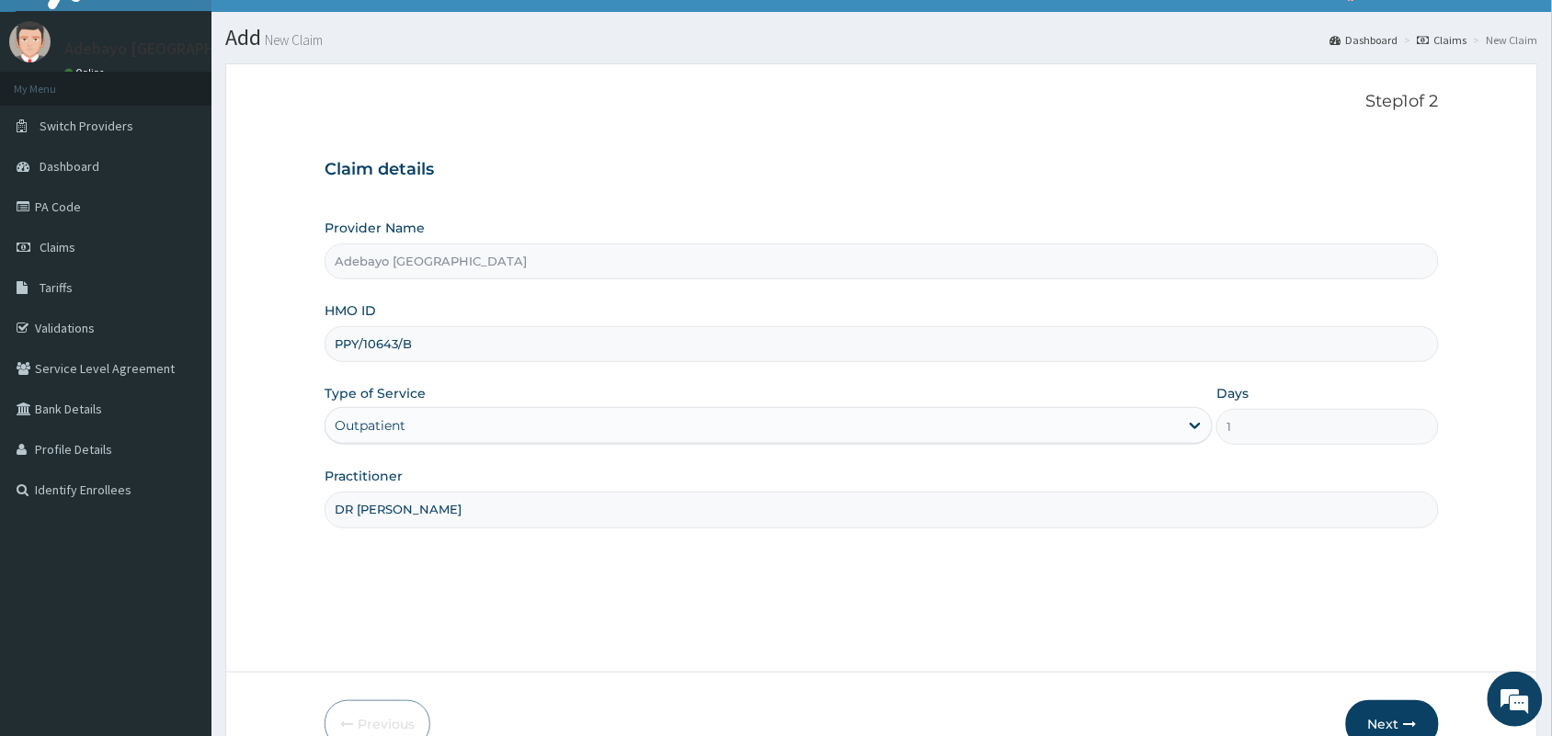  Describe the element at coordinates (179, 534) in the screenshot. I see `textarea: Type your message and hit 'Enter'` at that location.